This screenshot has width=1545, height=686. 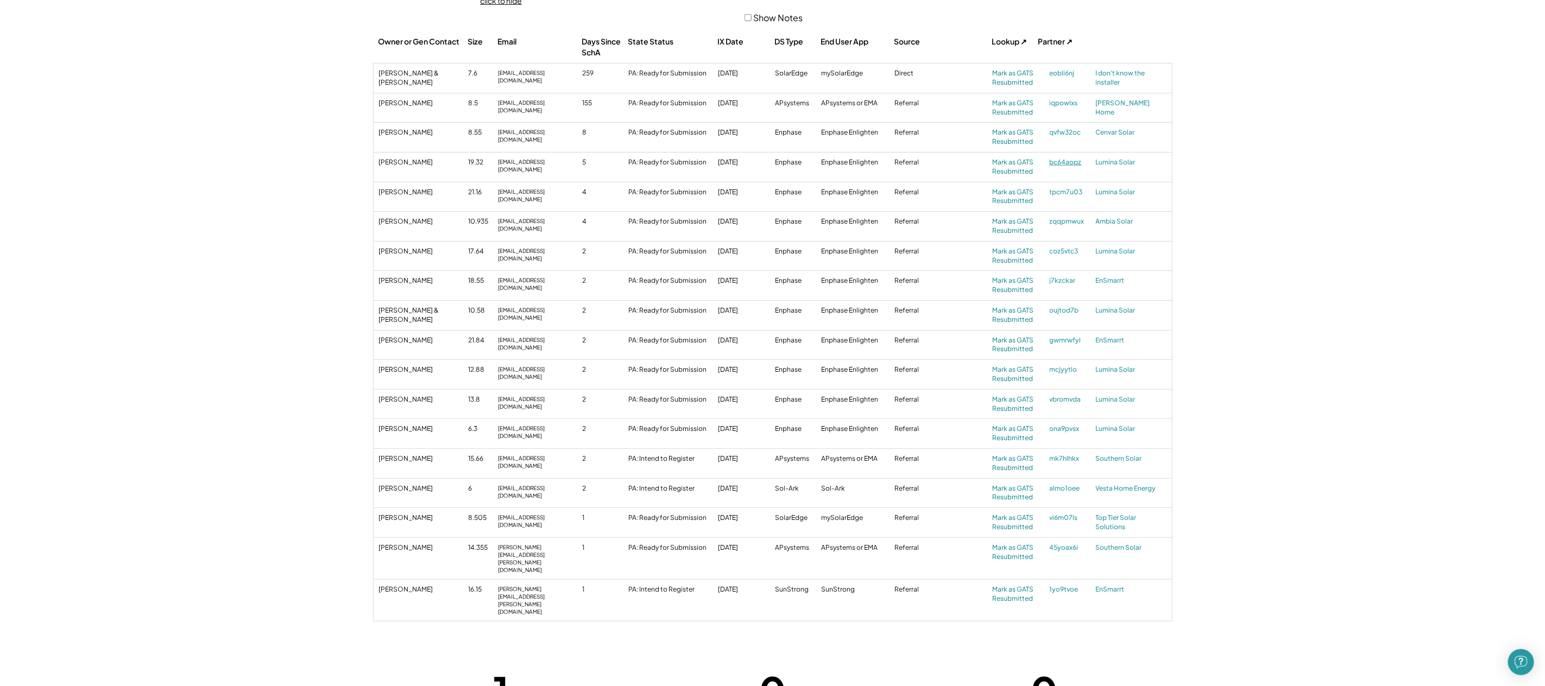 I want to click on div: mySolarEdge, so click(x=857, y=518).